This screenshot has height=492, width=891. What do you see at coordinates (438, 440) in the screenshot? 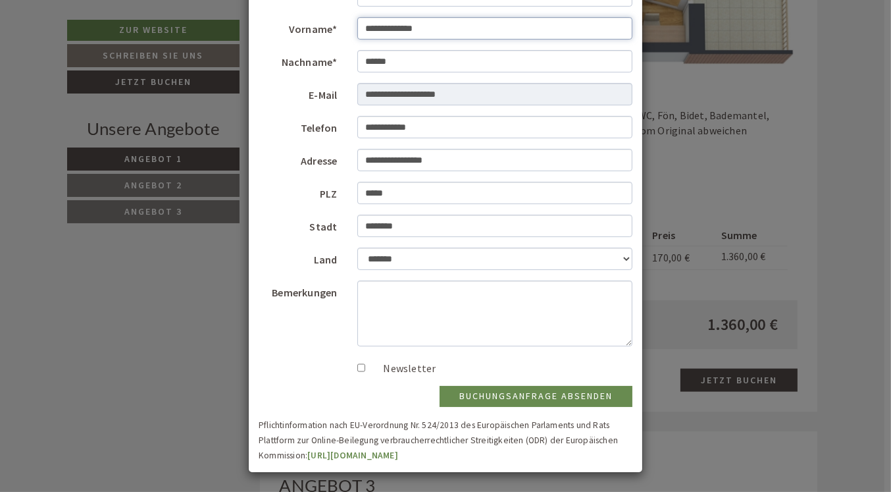
I see `small: Pflichtinformation nach EU-Verordnung Nr. 524/2013 des Europäischen Parlaments und Rats Plattform...` at bounding box center [438, 440].